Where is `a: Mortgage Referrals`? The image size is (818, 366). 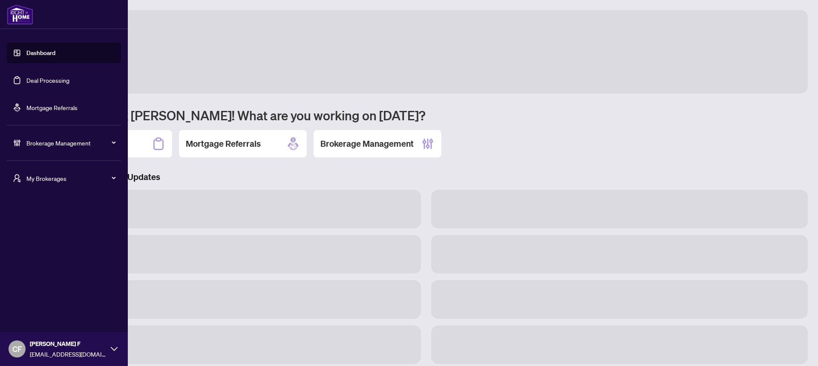
a: Mortgage Referrals is located at coordinates (52, 107).